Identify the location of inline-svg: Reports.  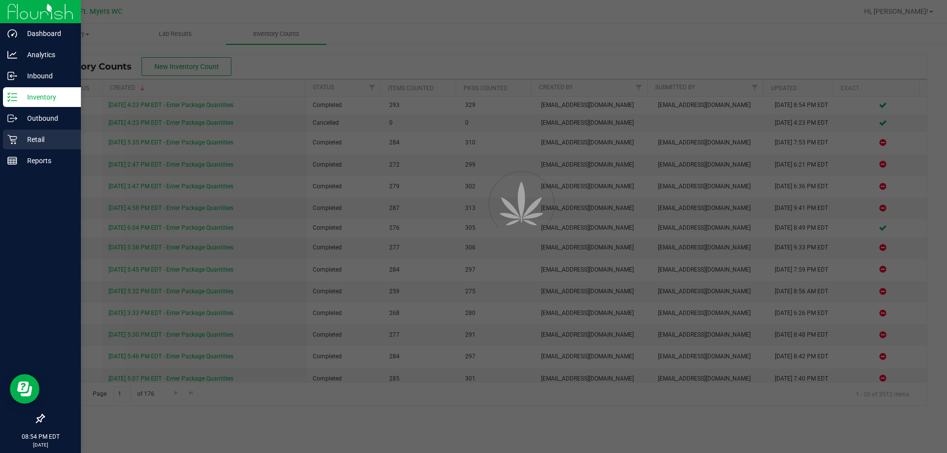
(12, 161).